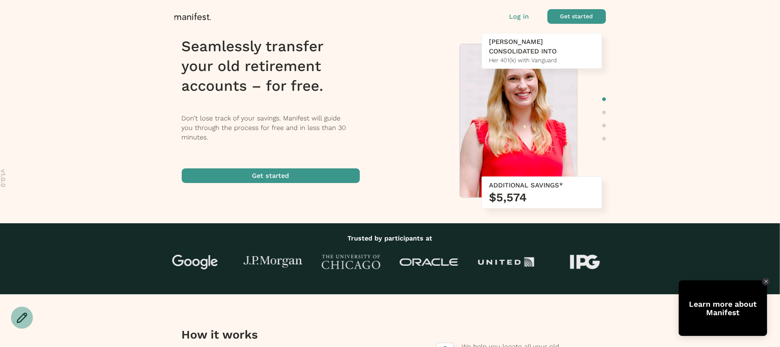 The image size is (780, 347). I want to click on p: Don’t lose track of your savings. Manifest will guide you through the process for free and in les..., so click(275, 128).